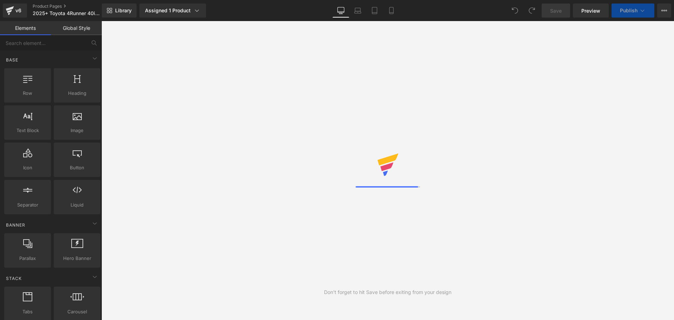  Describe the element at coordinates (12, 60) in the screenshot. I see `span: Base` at that location.